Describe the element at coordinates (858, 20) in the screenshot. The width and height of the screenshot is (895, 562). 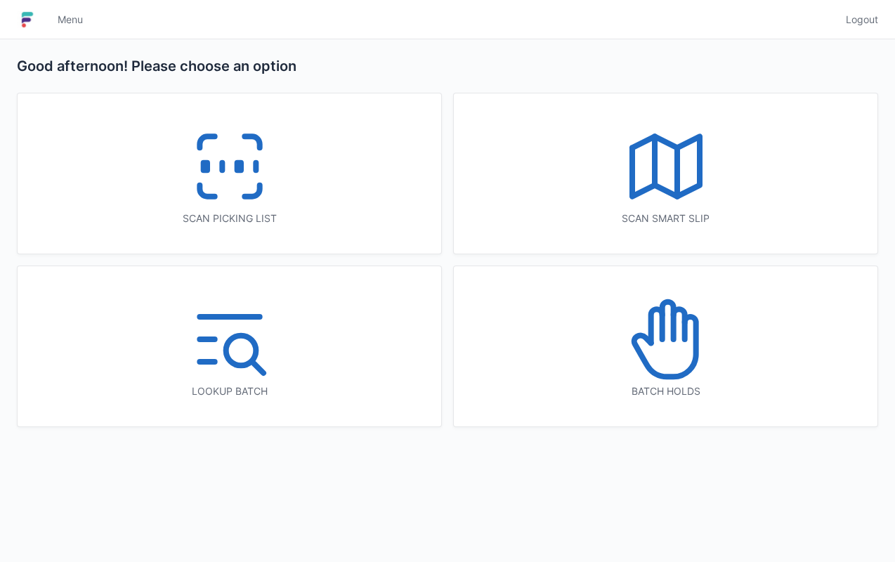
I see `a: Logout` at that location.